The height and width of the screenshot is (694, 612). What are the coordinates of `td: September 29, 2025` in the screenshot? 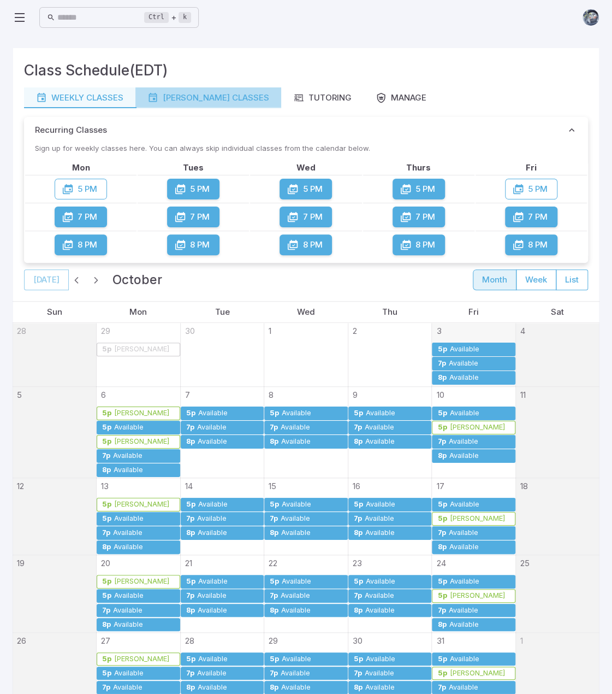 It's located at (139, 354).